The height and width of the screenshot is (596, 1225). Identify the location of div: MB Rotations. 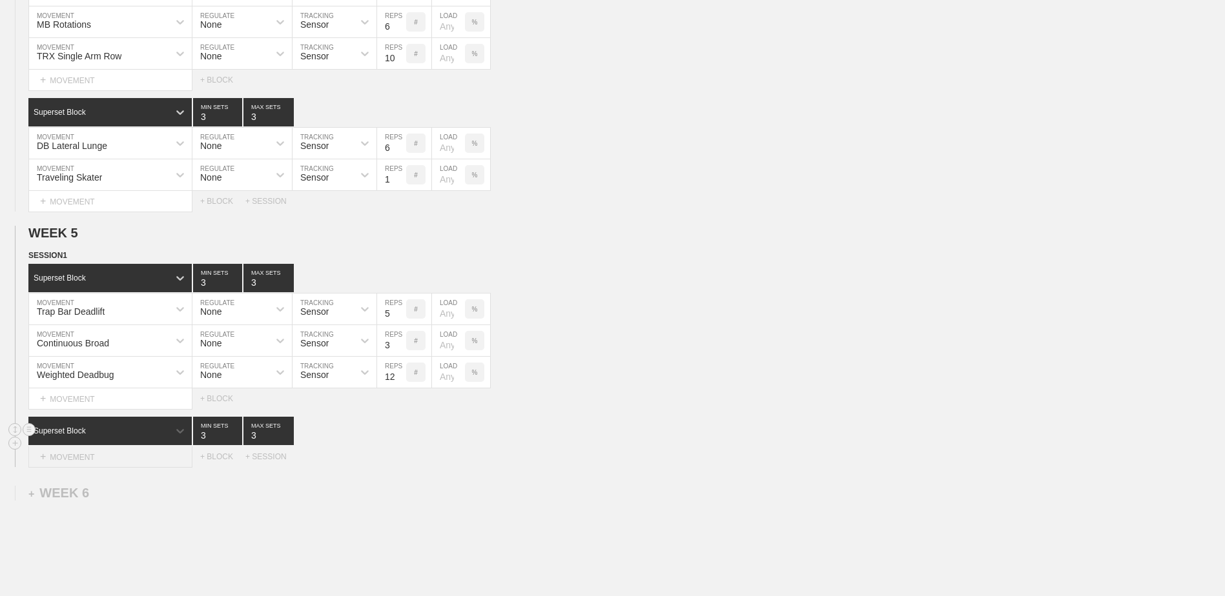
(64, 25).